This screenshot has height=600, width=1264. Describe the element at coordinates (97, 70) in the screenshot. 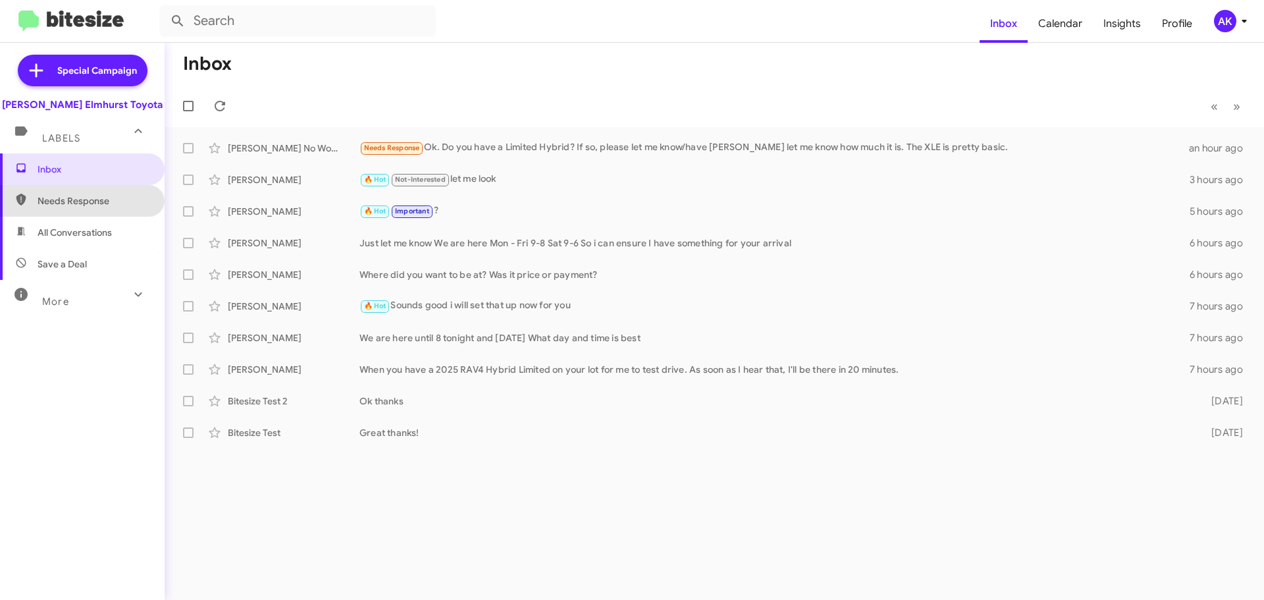

I see `span: Special Campaign` at that location.